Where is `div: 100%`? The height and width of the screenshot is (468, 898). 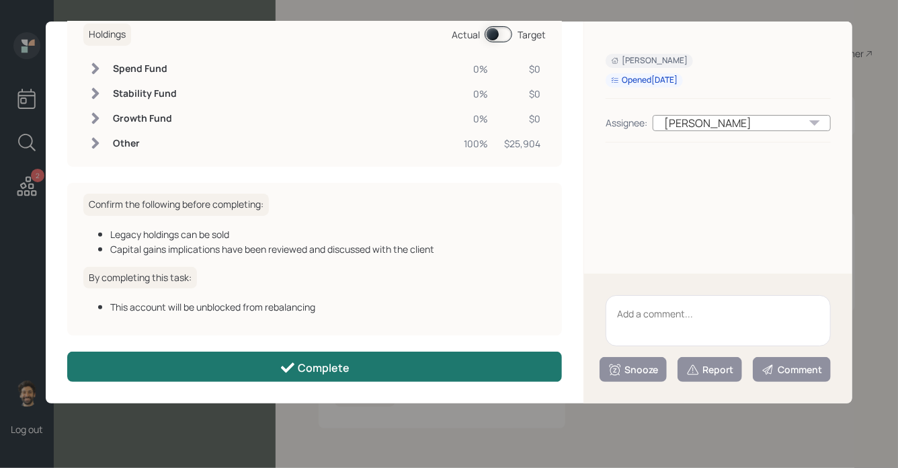
div: 100% is located at coordinates (476, 143).